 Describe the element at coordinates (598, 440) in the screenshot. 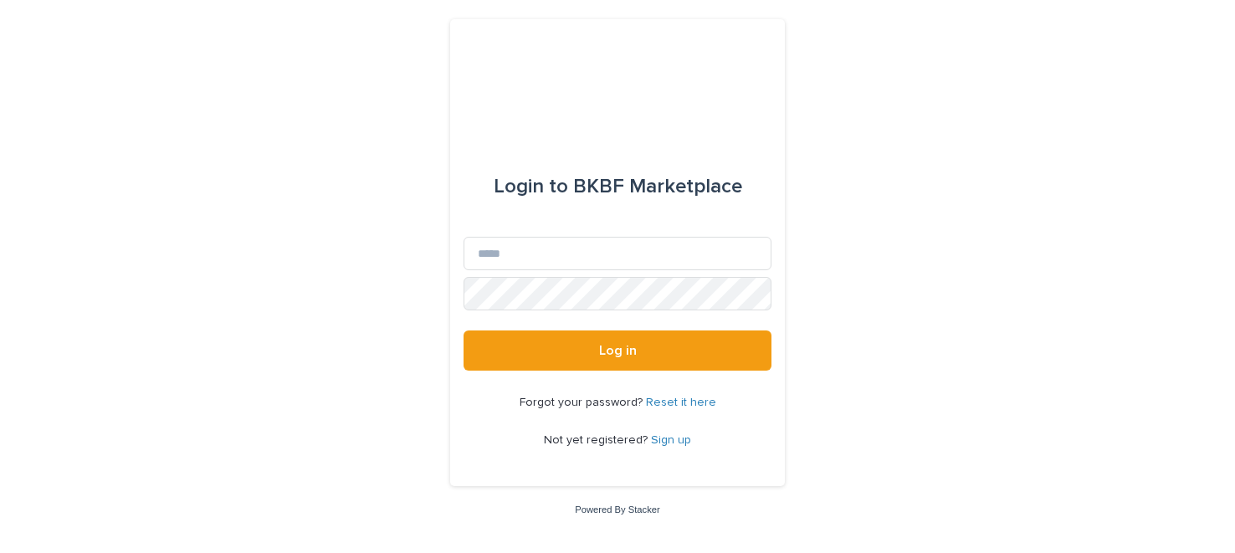

I see `span: Not yet registered?` at that location.